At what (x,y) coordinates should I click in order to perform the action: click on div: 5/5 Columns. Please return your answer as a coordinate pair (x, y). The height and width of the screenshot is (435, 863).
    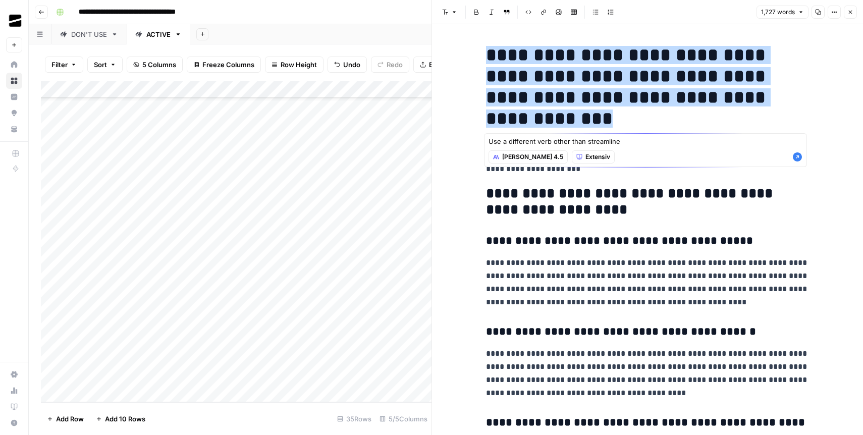
    Looking at the image, I should click on (403, 419).